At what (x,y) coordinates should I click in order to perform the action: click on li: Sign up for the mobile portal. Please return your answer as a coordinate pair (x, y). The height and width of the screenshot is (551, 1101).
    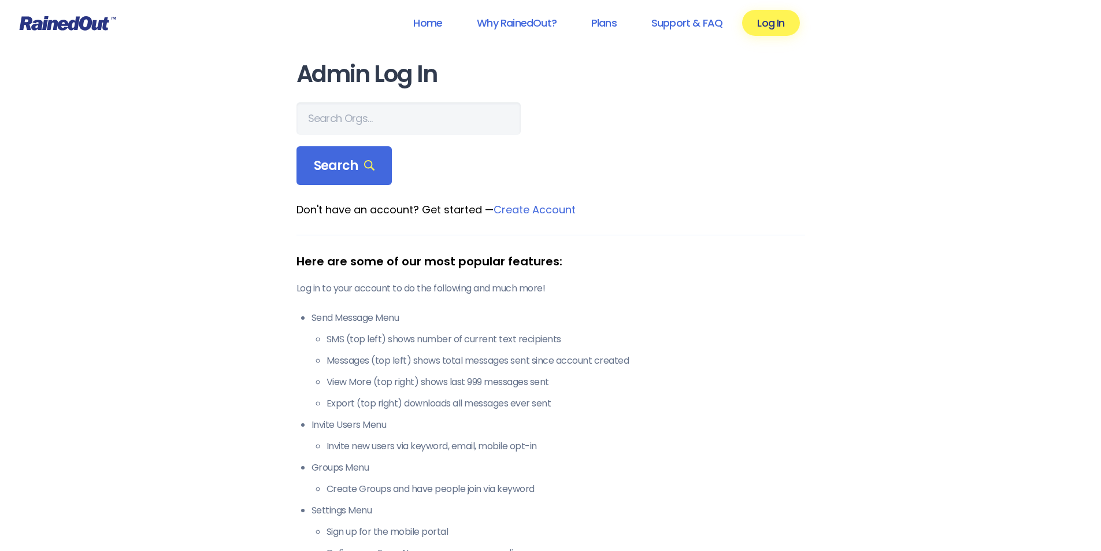
    Looking at the image, I should click on (566, 532).